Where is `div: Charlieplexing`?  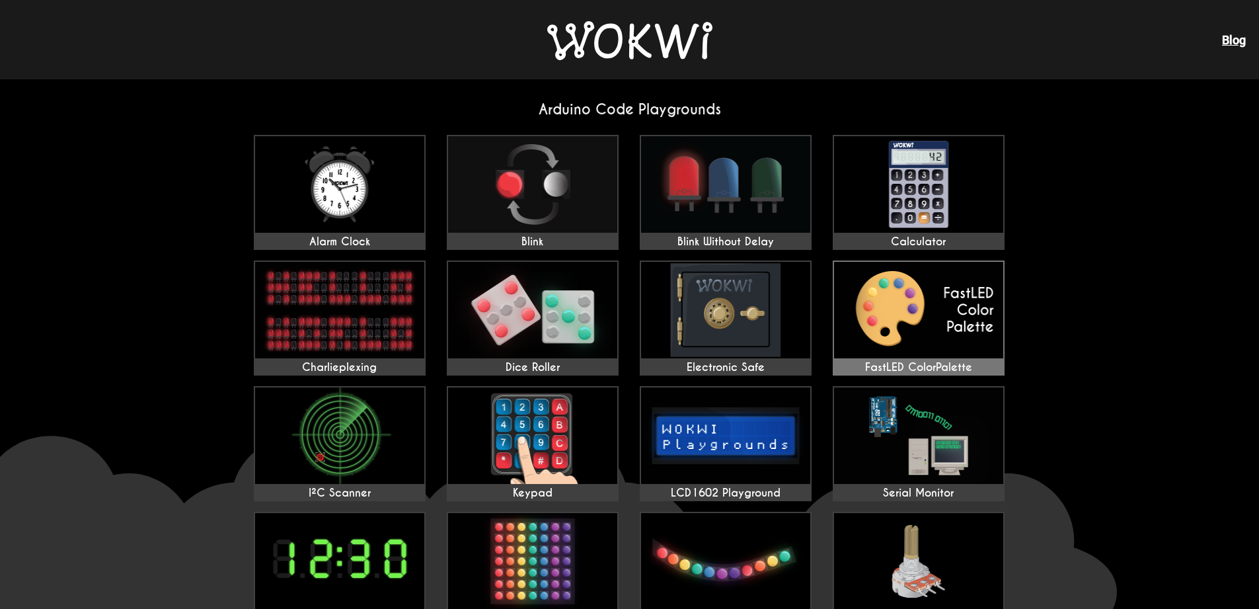 div: Charlieplexing is located at coordinates (340, 368).